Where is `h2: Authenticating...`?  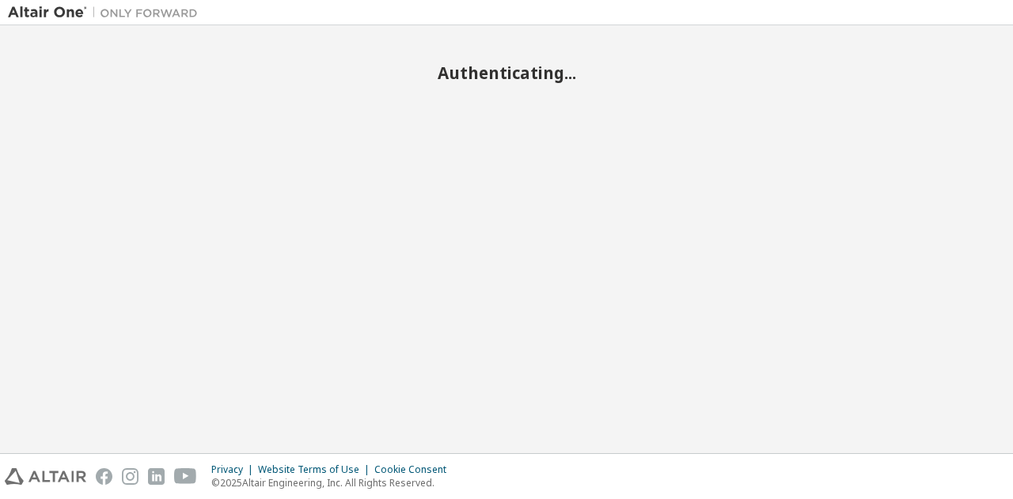
h2: Authenticating... is located at coordinates (507, 73).